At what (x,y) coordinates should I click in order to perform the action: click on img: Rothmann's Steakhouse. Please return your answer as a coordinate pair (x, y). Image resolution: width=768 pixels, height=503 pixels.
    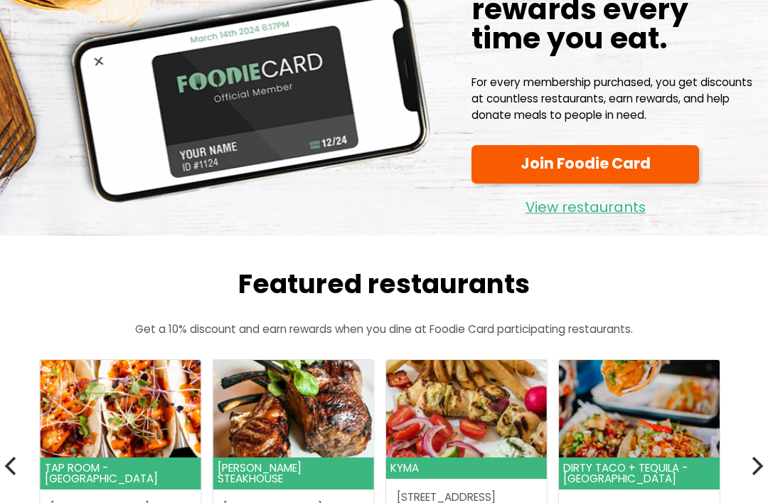
    Looking at the image, I should click on (293, 408).